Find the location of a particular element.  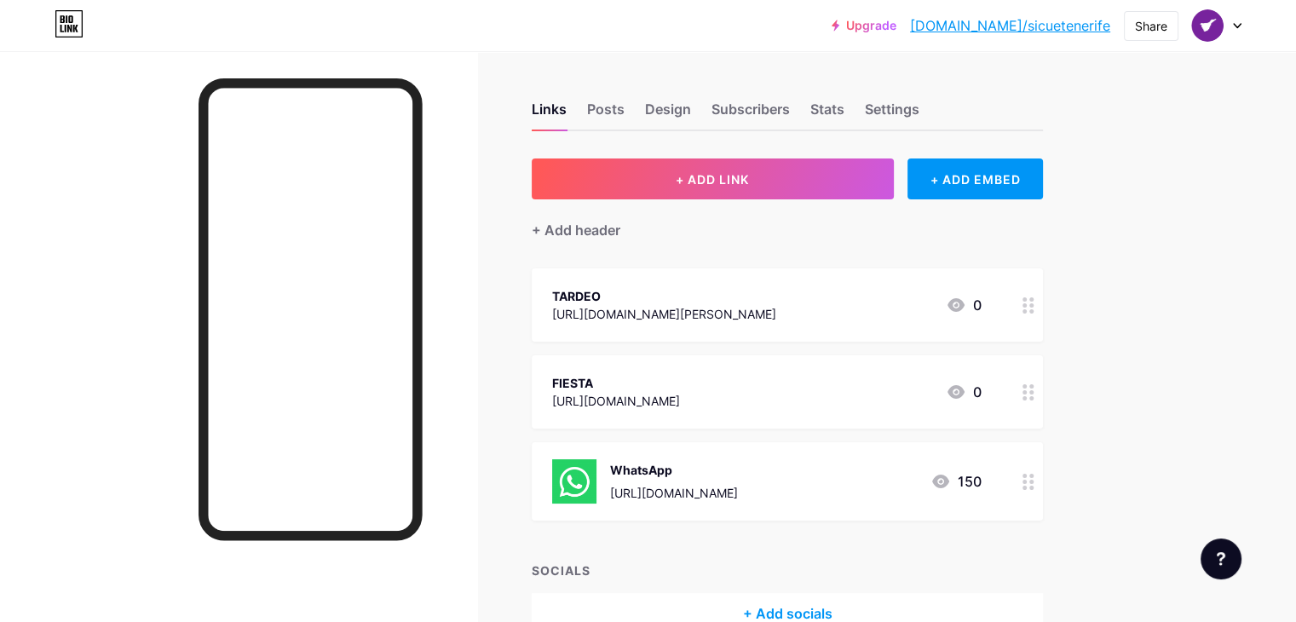

a: Upgrade is located at coordinates (864, 26).